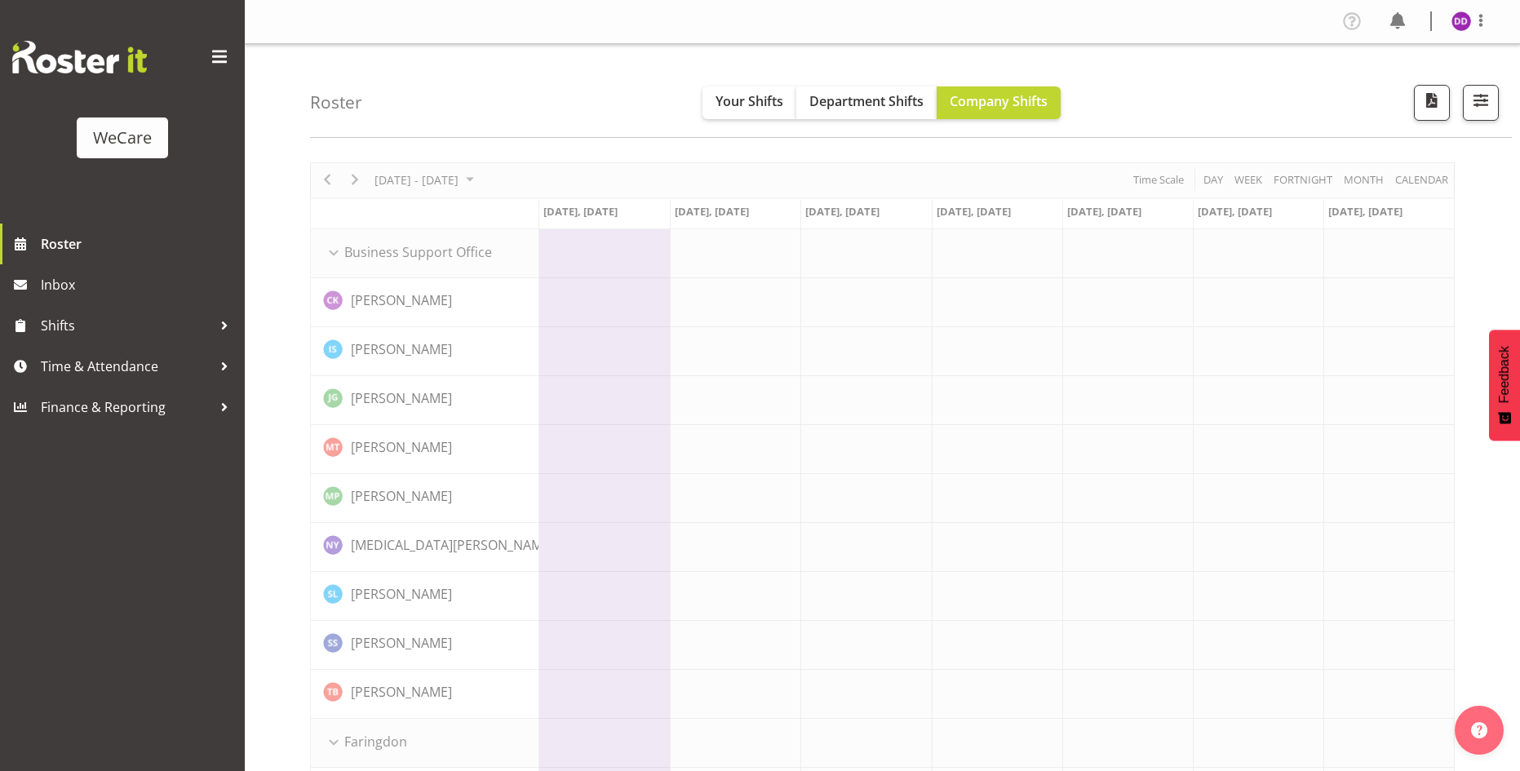 Image resolution: width=1520 pixels, height=771 pixels. What do you see at coordinates (867, 103) in the screenshot?
I see `button: Department Shifts` at bounding box center [867, 103].